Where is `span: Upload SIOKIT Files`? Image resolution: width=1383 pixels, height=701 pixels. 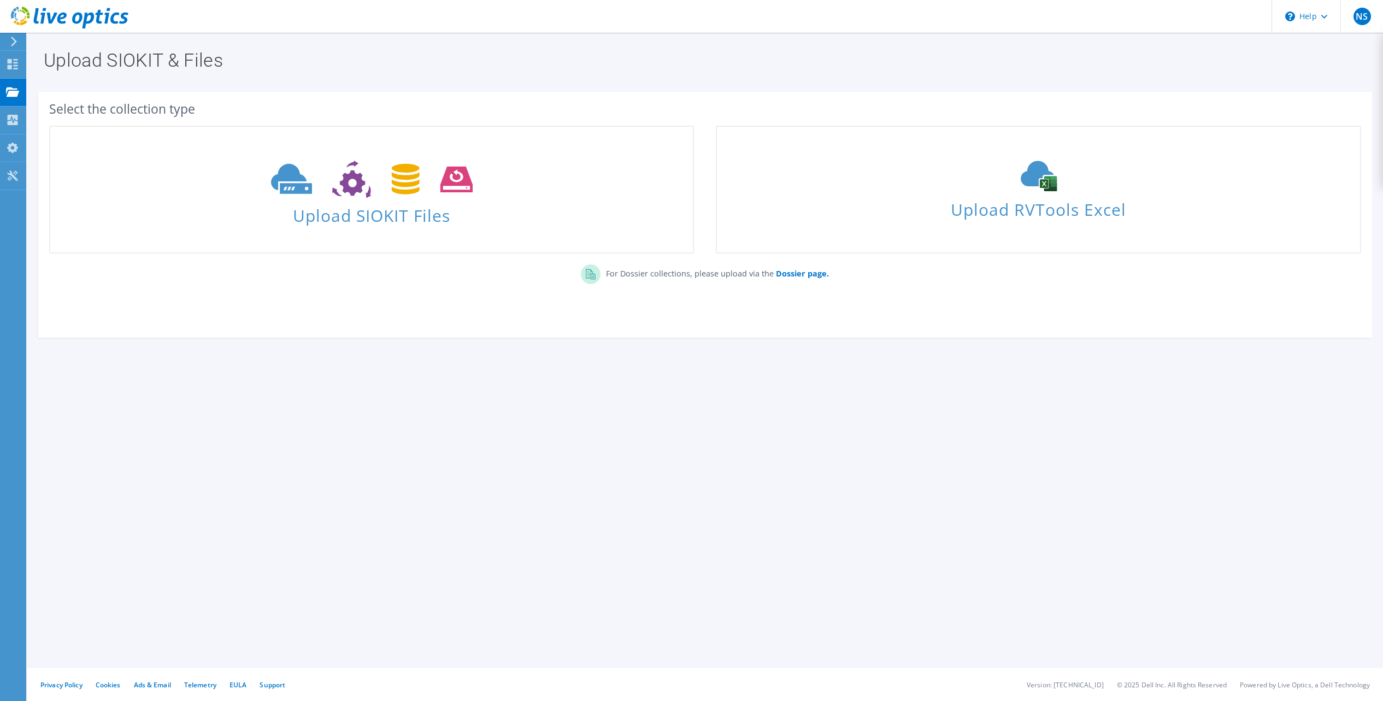
span: Upload SIOKIT Files is located at coordinates (371, 212).